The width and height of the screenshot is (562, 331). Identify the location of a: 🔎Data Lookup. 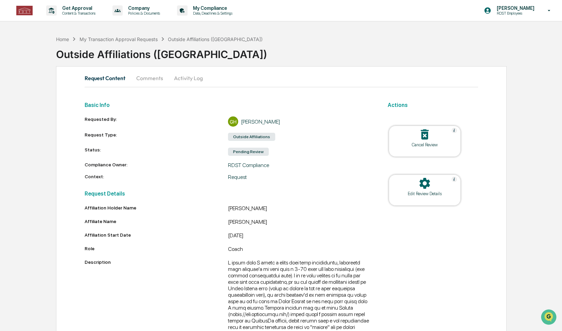
(25, 102).